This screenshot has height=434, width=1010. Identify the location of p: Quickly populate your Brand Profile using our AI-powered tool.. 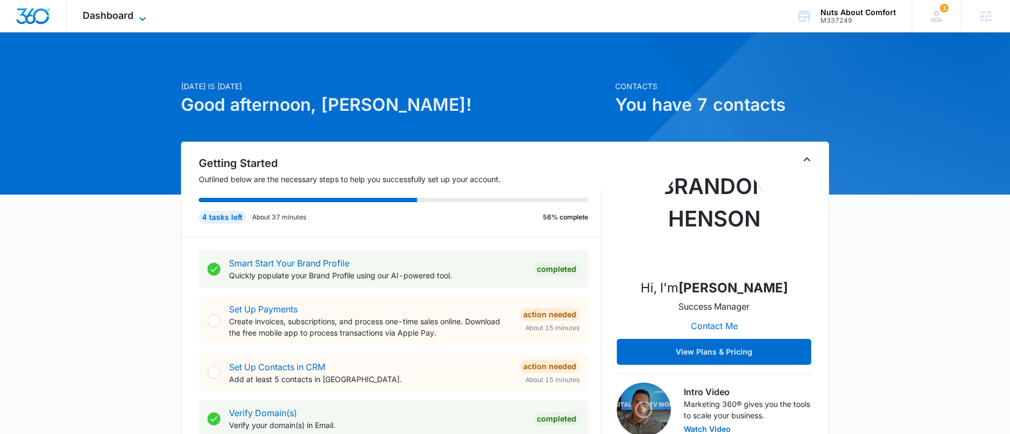
(377, 275).